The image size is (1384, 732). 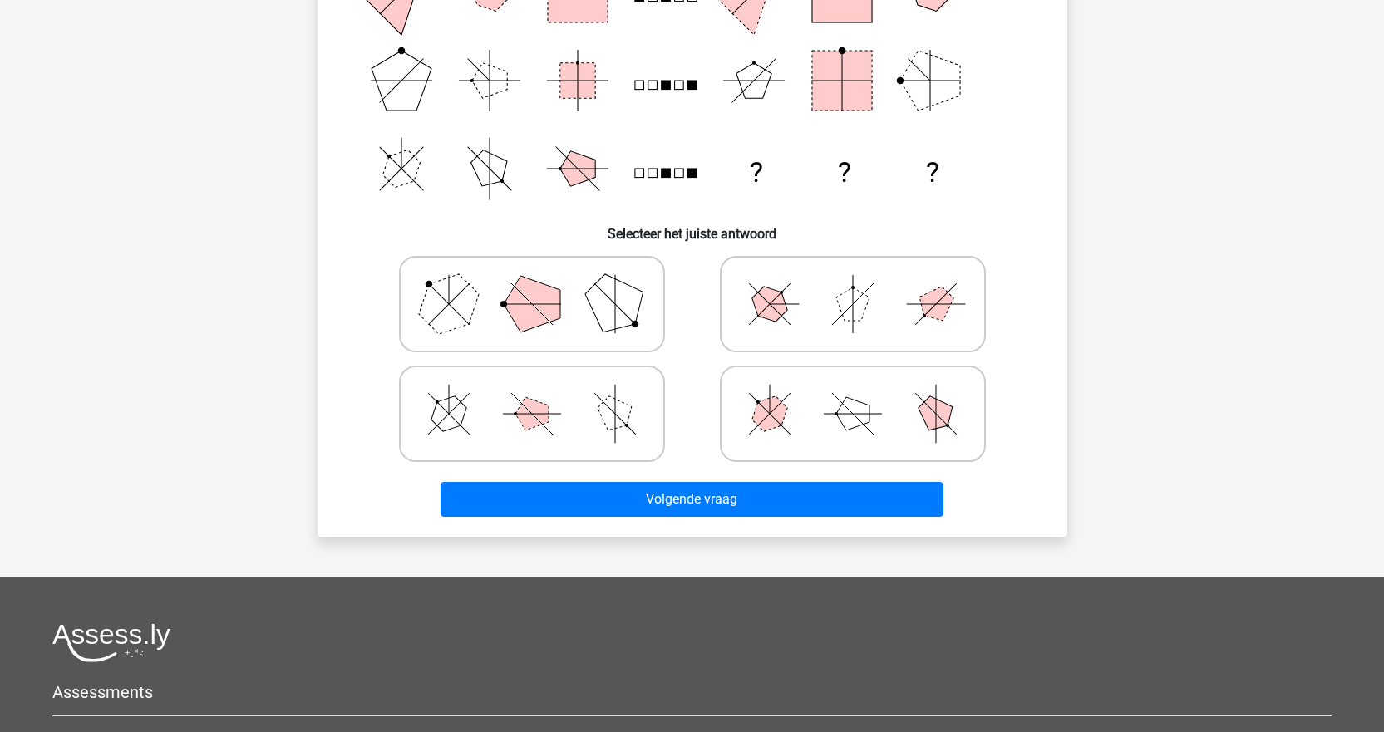 What do you see at coordinates (692, 693) in the screenshot?
I see `h5: Assessments` at bounding box center [692, 693].